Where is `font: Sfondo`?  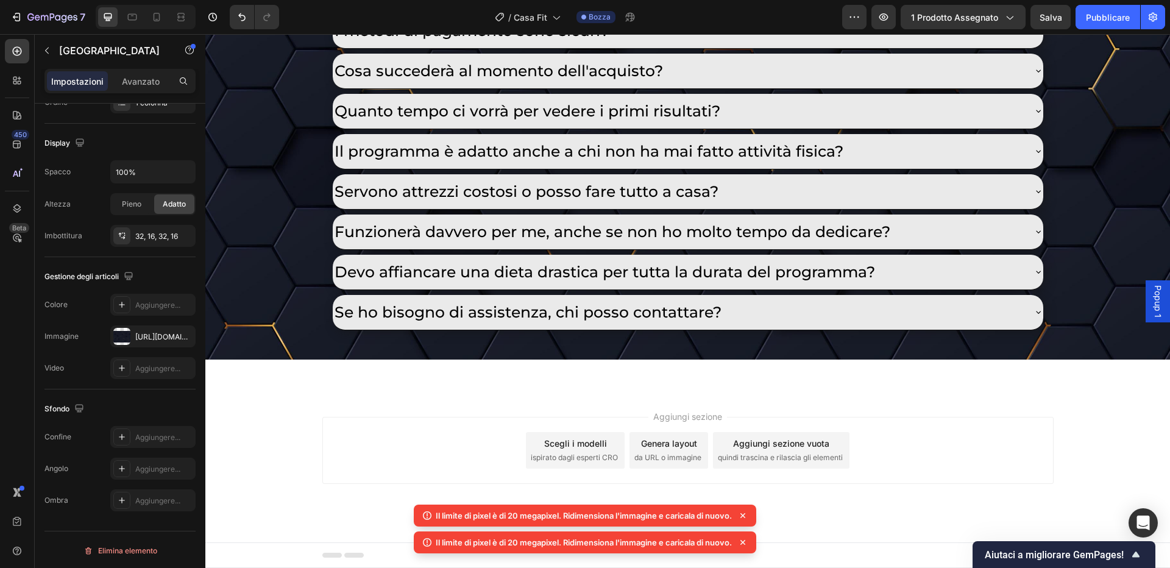 font: Sfondo is located at coordinates (57, 408).